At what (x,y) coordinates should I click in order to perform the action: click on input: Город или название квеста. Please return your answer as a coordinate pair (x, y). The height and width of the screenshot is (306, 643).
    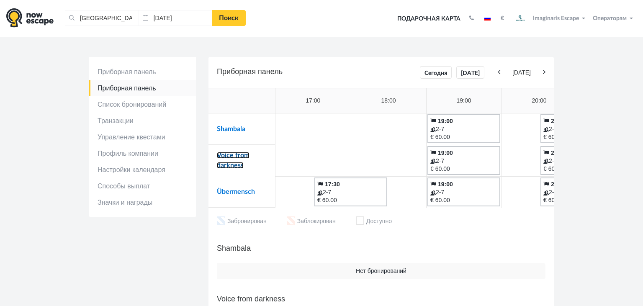
    Looking at the image, I should click on (102, 18).